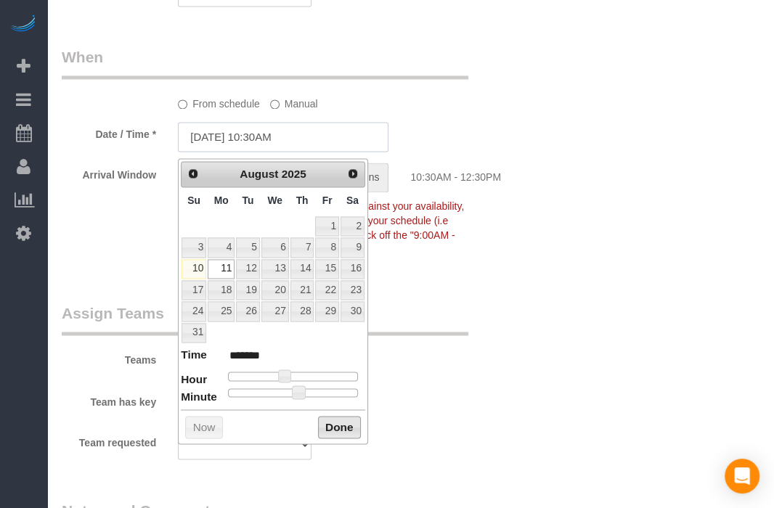  I want to click on dt: Time, so click(194, 356).